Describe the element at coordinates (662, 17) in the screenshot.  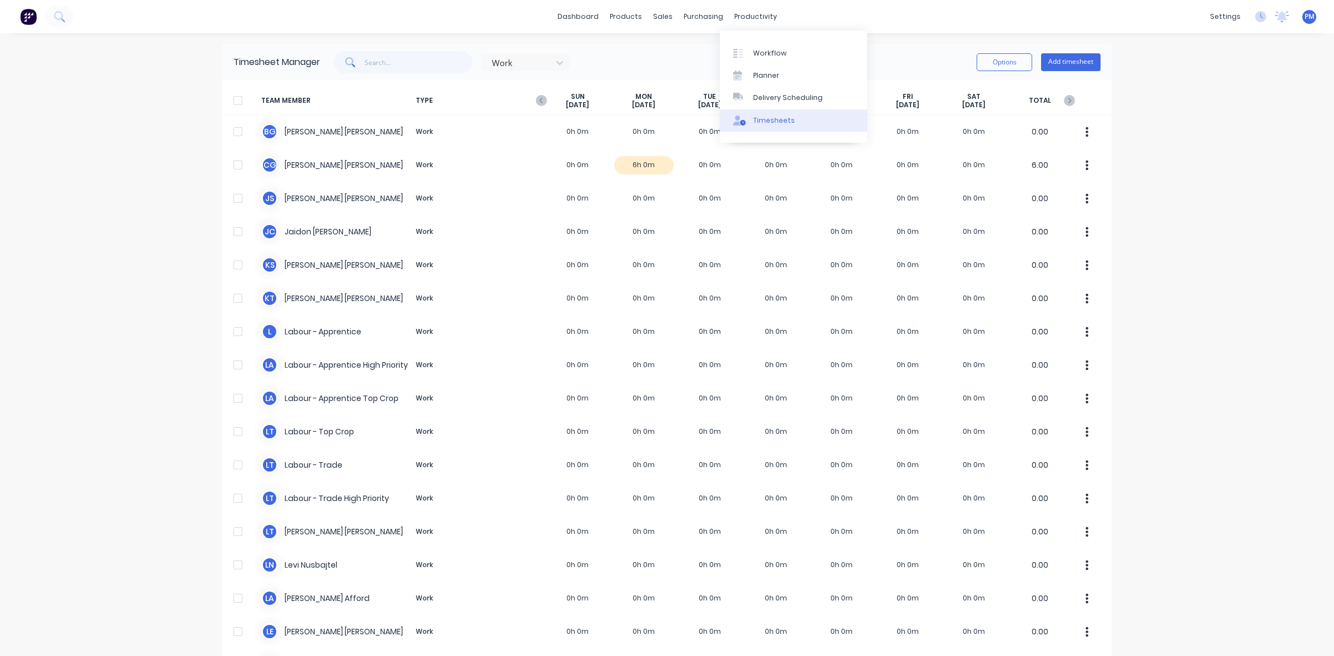
I see `div: sales` at that location.